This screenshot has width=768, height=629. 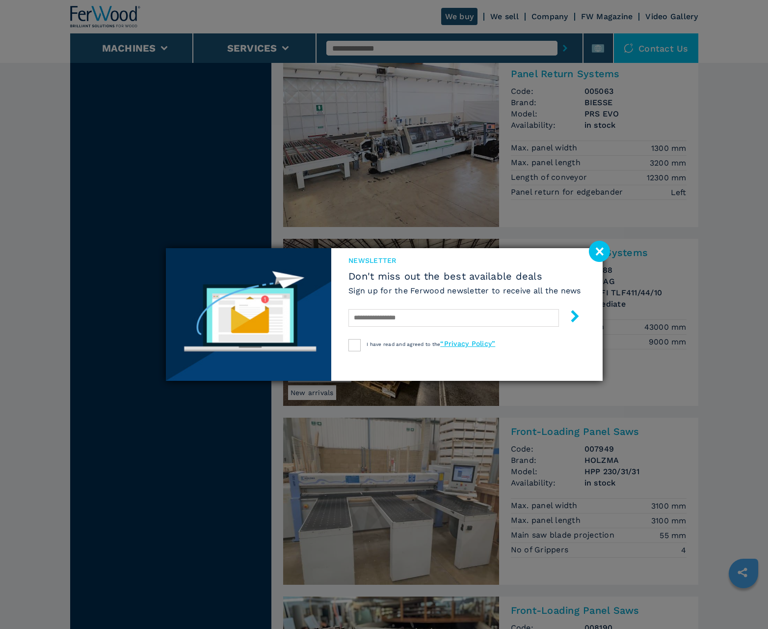 What do you see at coordinates (431, 344) in the screenshot?
I see `span: I have read and agreed to the` at bounding box center [431, 344].